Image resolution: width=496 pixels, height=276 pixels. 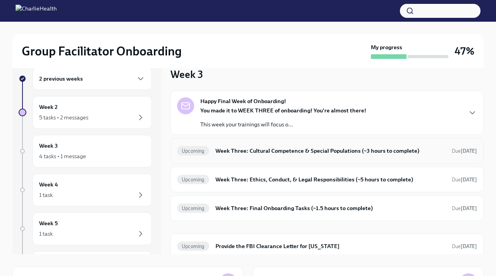 What do you see at coordinates (92, 79) in the screenshot?
I see `div: 2 previous weeks` at bounding box center [92, 79].